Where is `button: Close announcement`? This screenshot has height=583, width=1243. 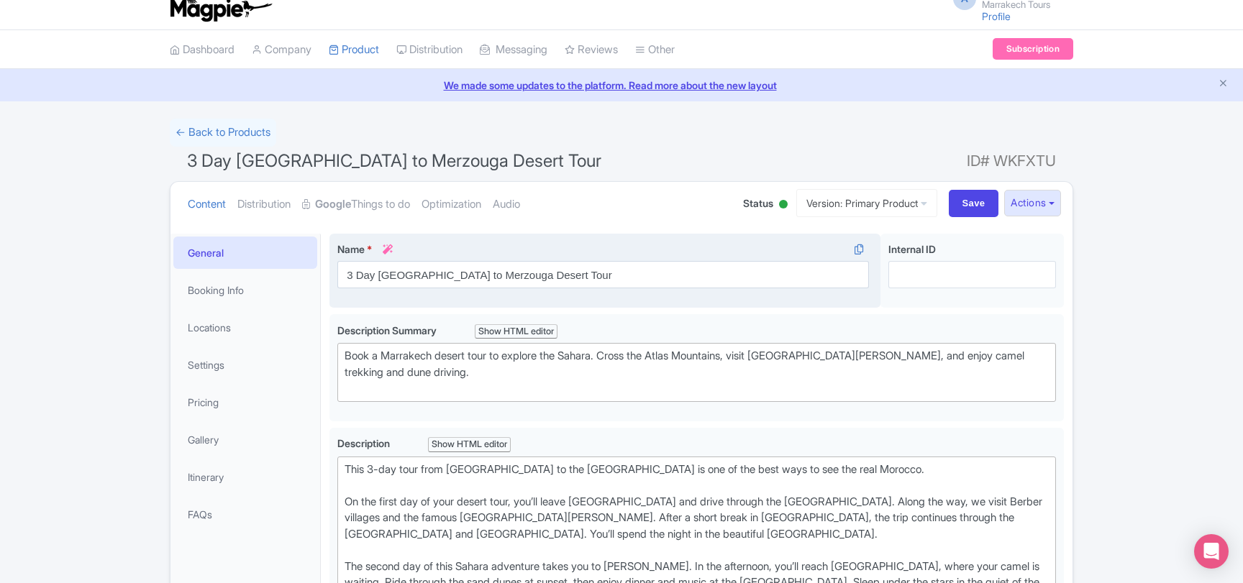
button: Close announcement is located at coordinates (1222, 84).